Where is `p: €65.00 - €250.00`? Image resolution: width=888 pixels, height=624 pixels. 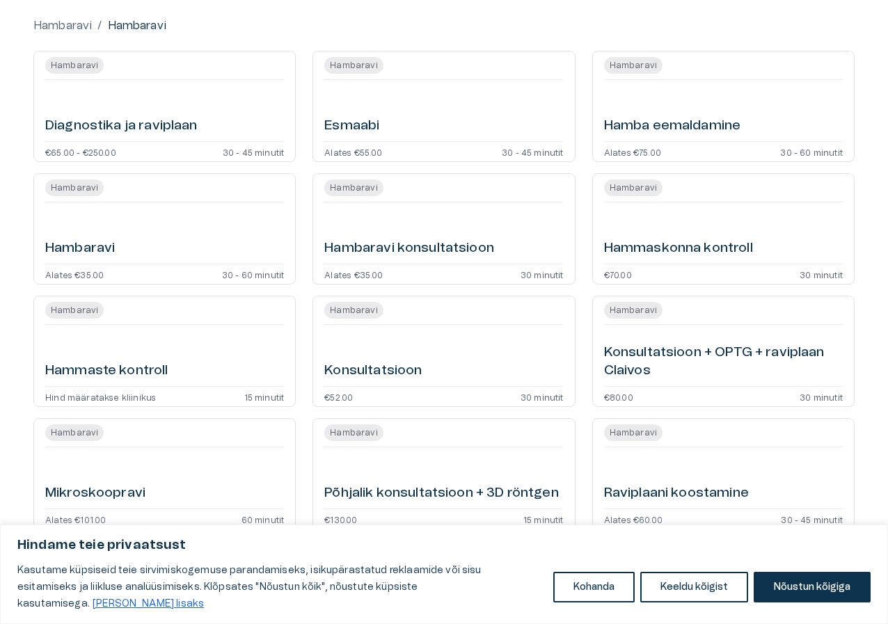 p: €65.00 - €250.00 is located at coordinates (81, 152).